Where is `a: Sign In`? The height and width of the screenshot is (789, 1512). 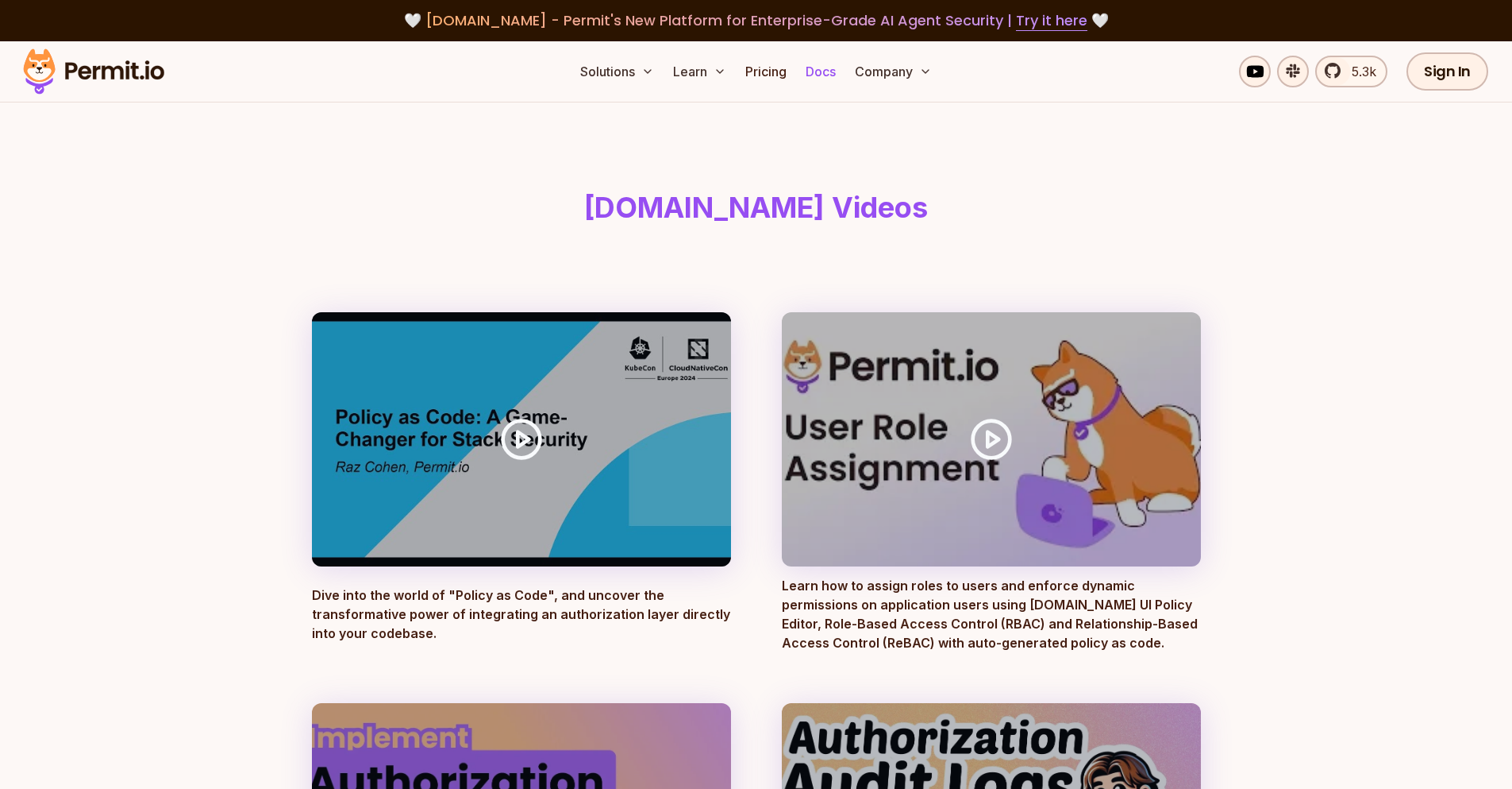 a: Sign In is located at coordinates (1447, 71).